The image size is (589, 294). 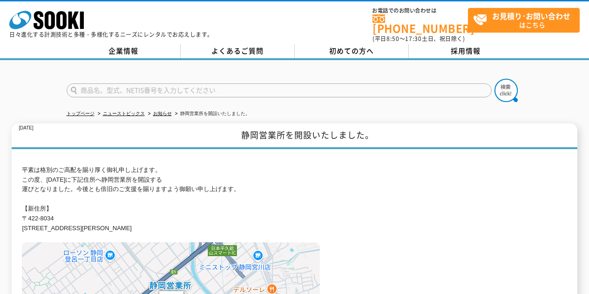 What do you see at coordinates (279, 90) in the screenshot?
I see `input: 商品名、型式、NETIS番号を入力してください` at bounding box center [279, 90].